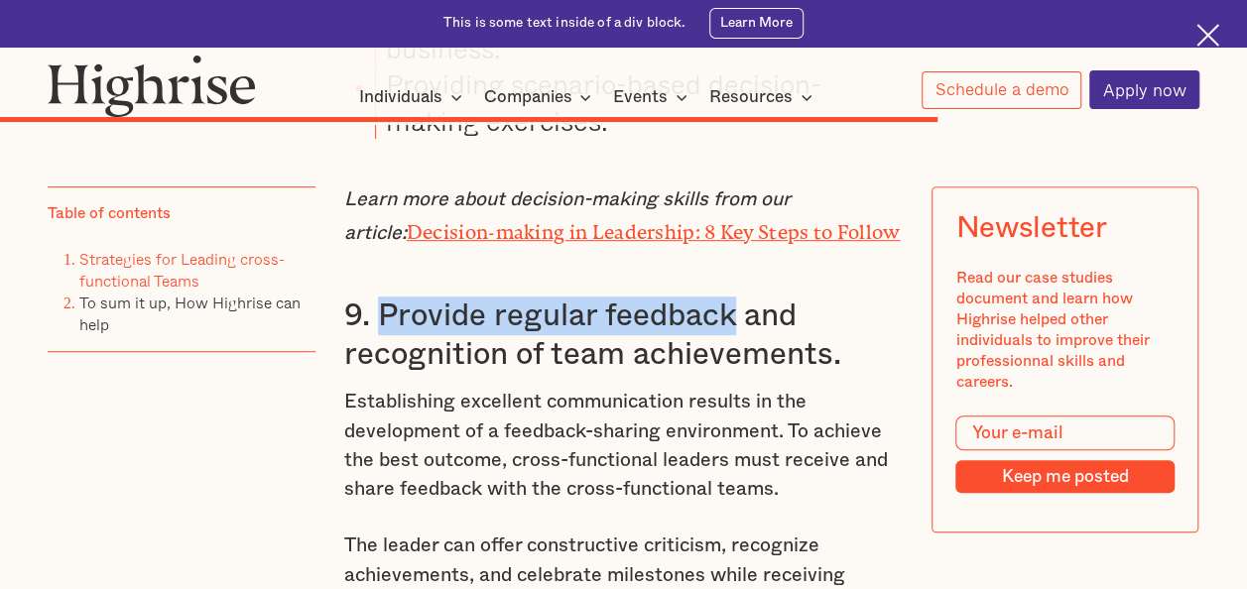 This screenshot has height=589, width=1247. I want to click on p: Establishing excellent communication results in the development of a feedback-sharing environment..., so click(624, 446).